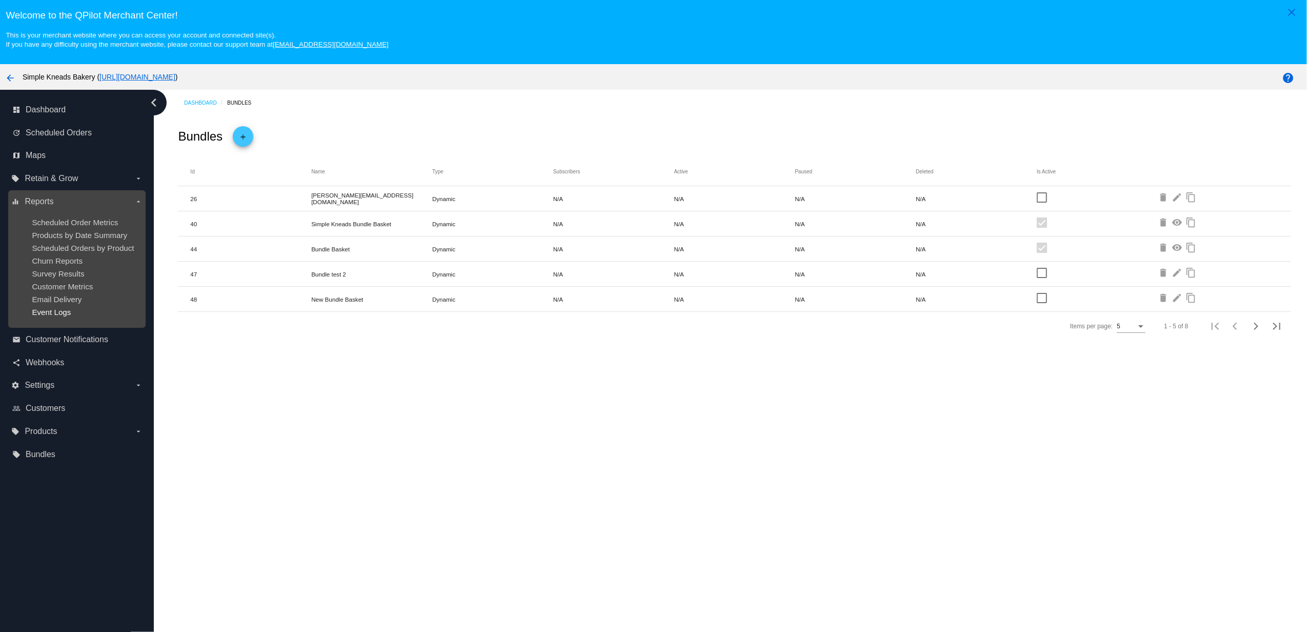 Image resolution: width=1307 pixels, height=632 pixels. What do you see at coordinates (83, 248) in the screenshot?
I see `a: Scheduled Orders by Product` at bounding box center [83, 248].